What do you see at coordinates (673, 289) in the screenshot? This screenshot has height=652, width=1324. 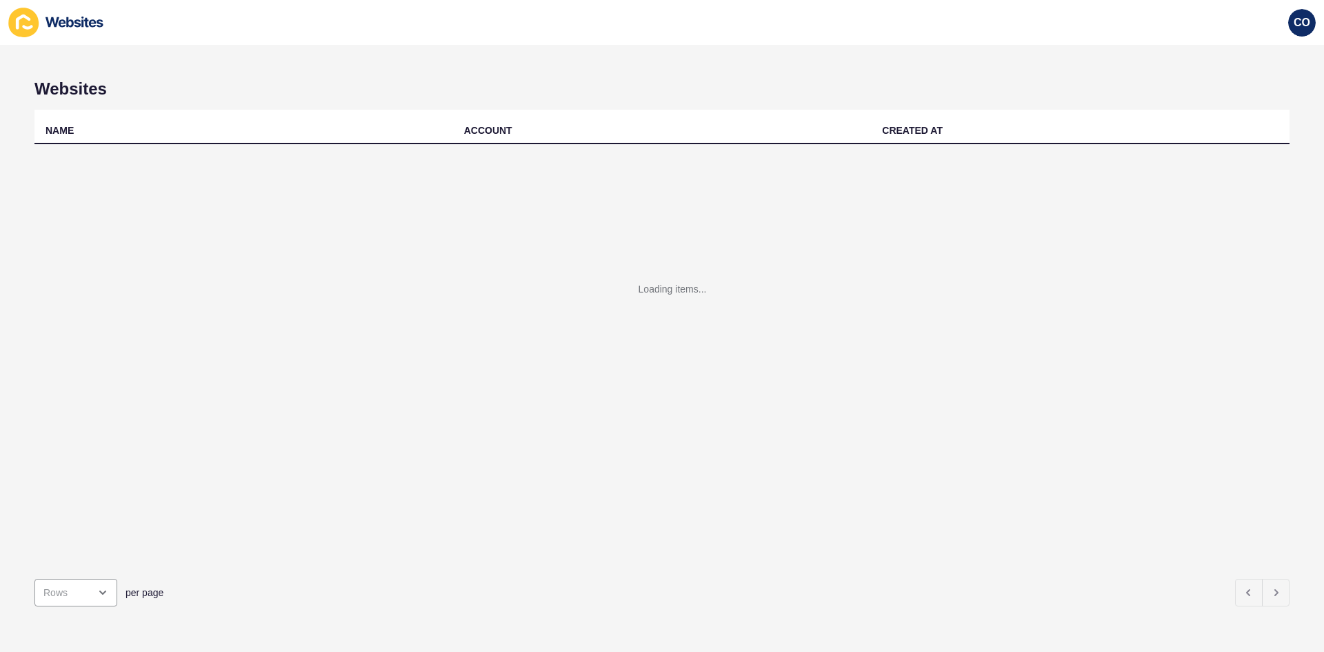 I see `div: Loading items...` at bounding box center [673, 289].